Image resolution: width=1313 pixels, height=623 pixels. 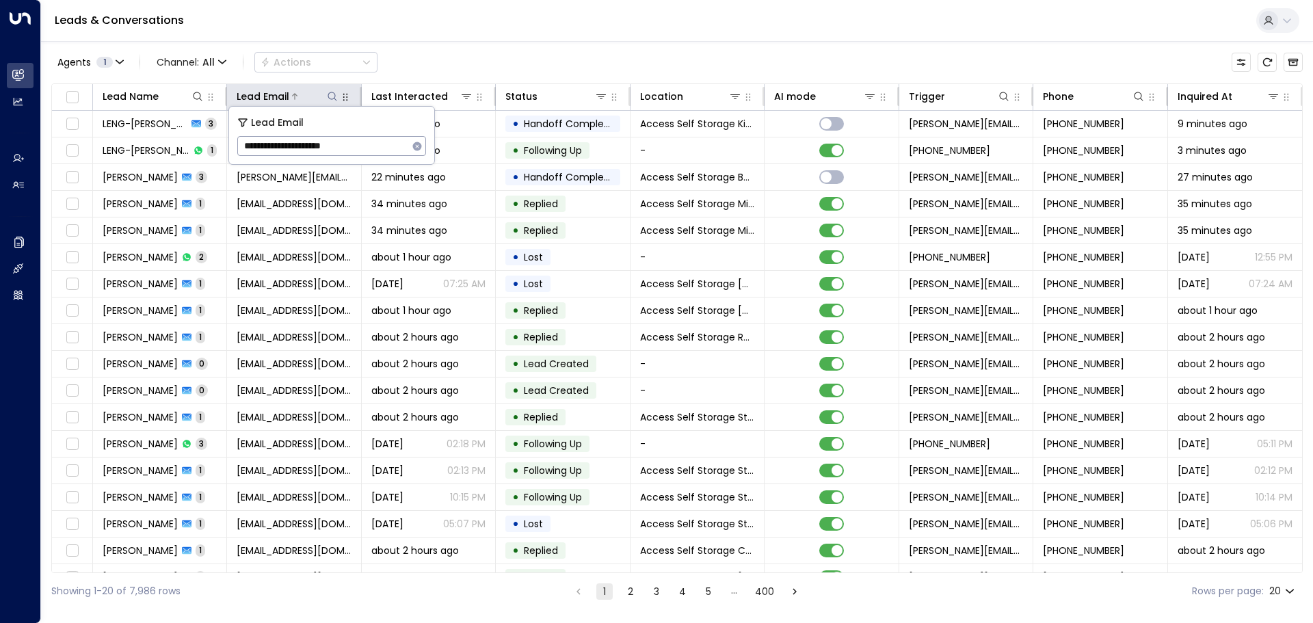 I want to click on div: Status, so click(x=556, y=96).